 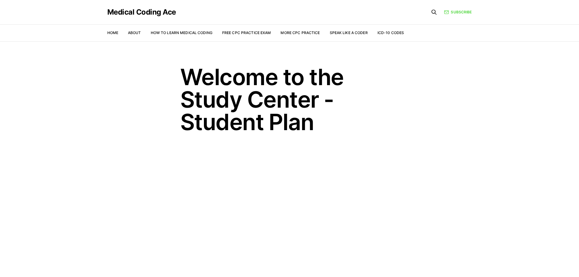 What do you see at coordinates (181, 32) in the screenshot?
I see `a: How to Learn Medical Coding` at bounding box center [181, 32].